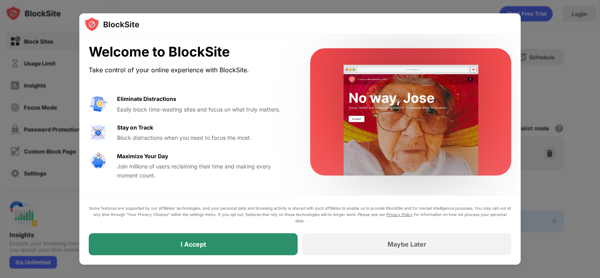  Describe the element at coordinates (135, 128) in the screenshot. I see `div: Stay on Track` at that location.